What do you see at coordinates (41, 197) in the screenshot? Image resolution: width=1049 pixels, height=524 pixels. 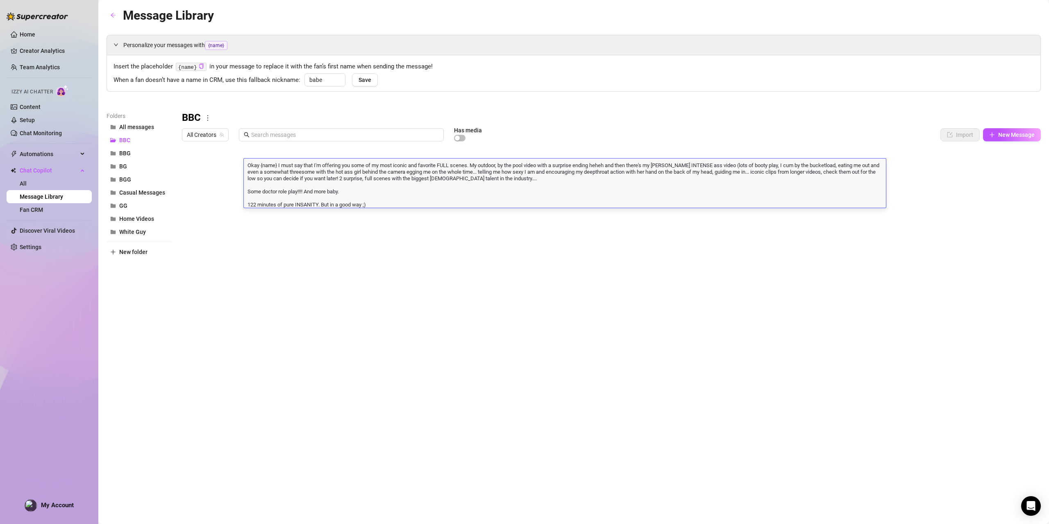 I see `a: Message Library` at bounding box center [41, 197].